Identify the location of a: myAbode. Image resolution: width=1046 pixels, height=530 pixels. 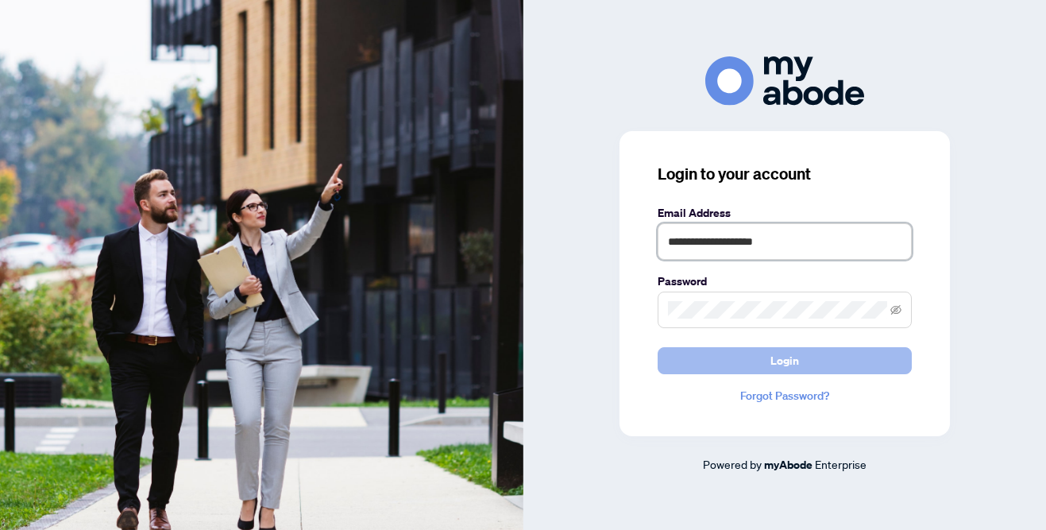
(788, 464).